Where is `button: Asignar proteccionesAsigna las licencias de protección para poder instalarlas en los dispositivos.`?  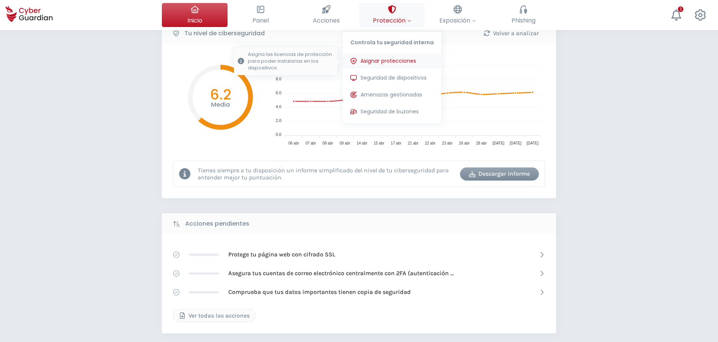 button: Asignar proteccionesAsigna las licencias de protección para poder instalarlas en los dispositivos. is located at coordinates (392, 61).